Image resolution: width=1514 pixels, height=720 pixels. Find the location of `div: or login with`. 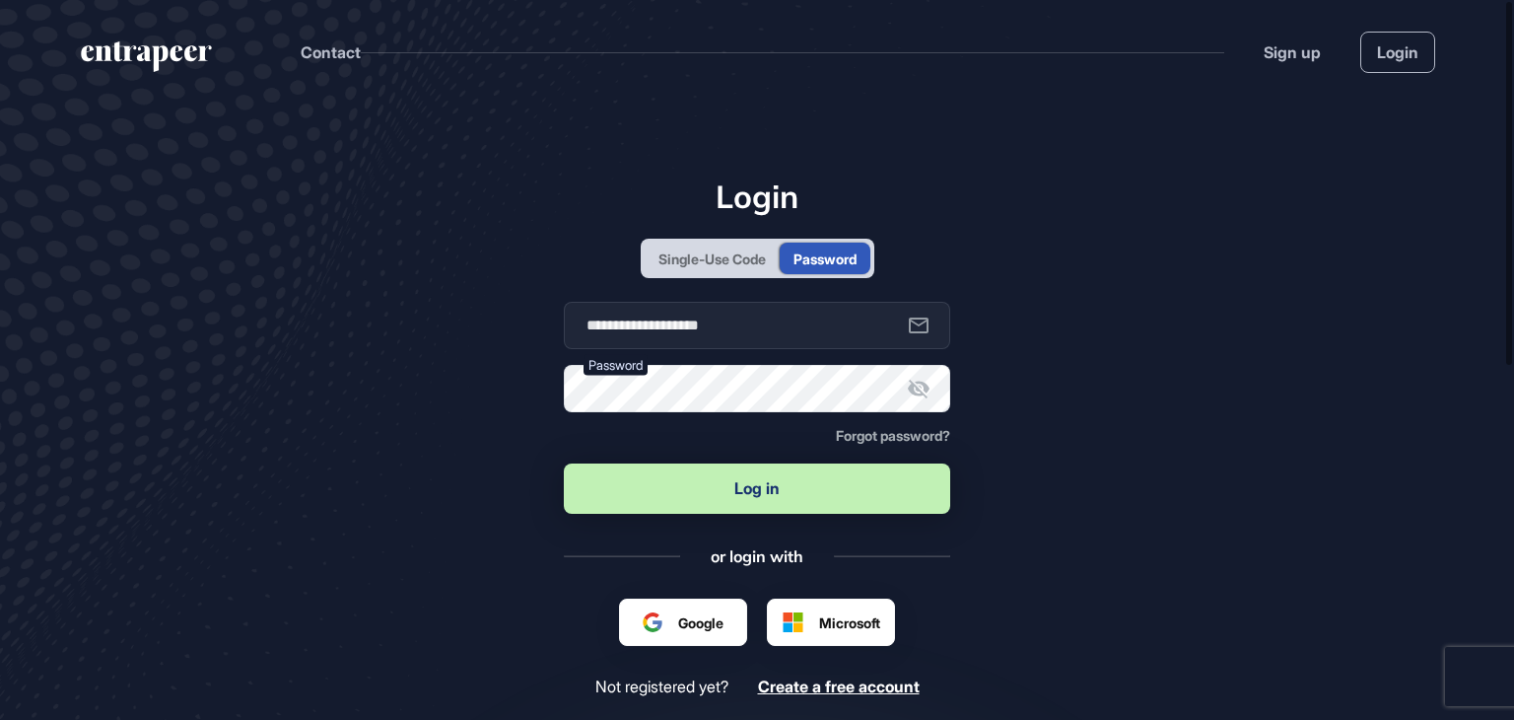

div: or login with is located at coordinates (757, 556).